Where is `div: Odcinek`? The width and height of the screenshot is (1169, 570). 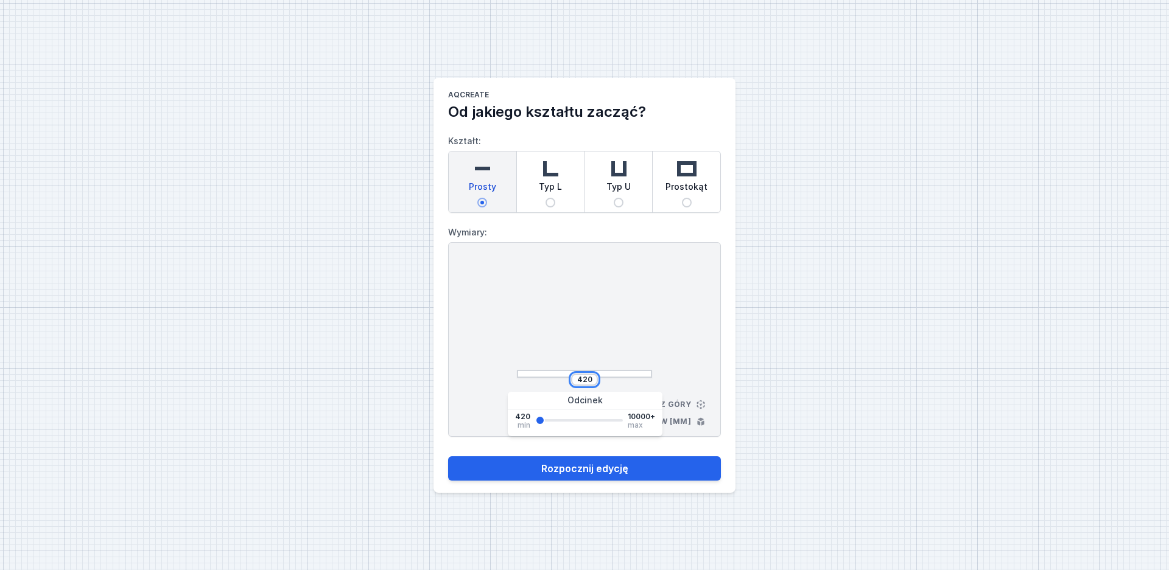 div: Odcinek is located at coordinates (585, 401).